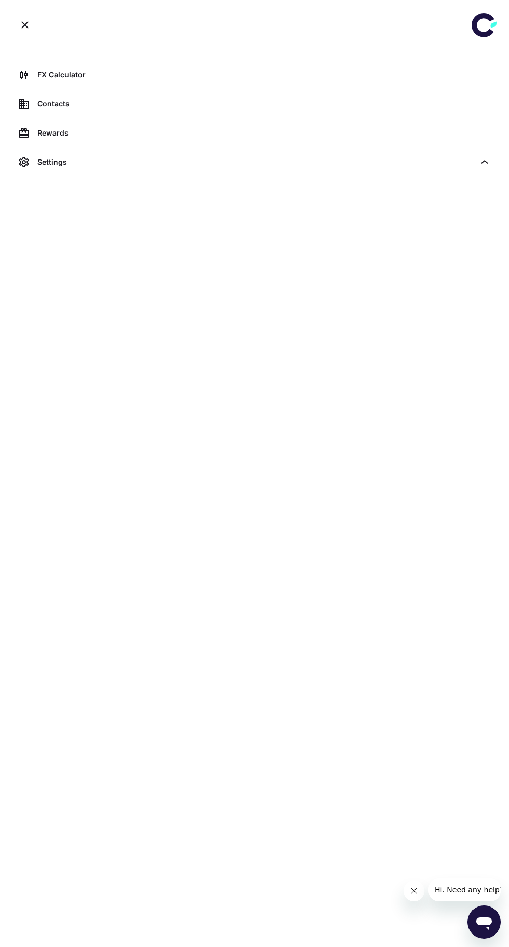  Describe the element at coordinates (255, 104) in the screenshot. I see `a: Contacts` at that location.